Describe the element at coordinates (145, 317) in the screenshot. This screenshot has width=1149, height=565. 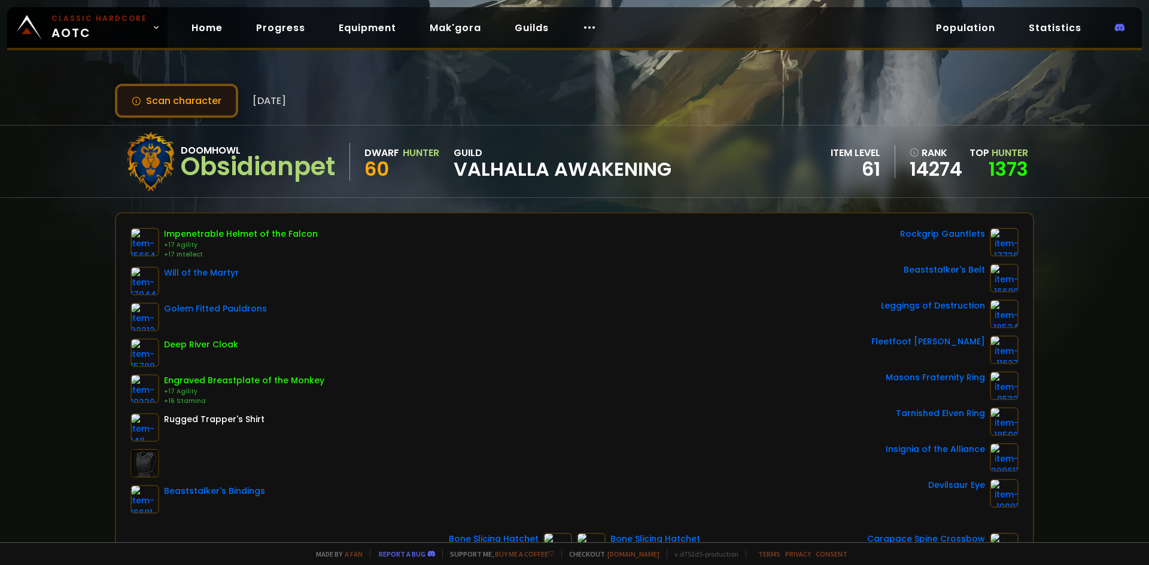
I see `img: item-22212` at that location.